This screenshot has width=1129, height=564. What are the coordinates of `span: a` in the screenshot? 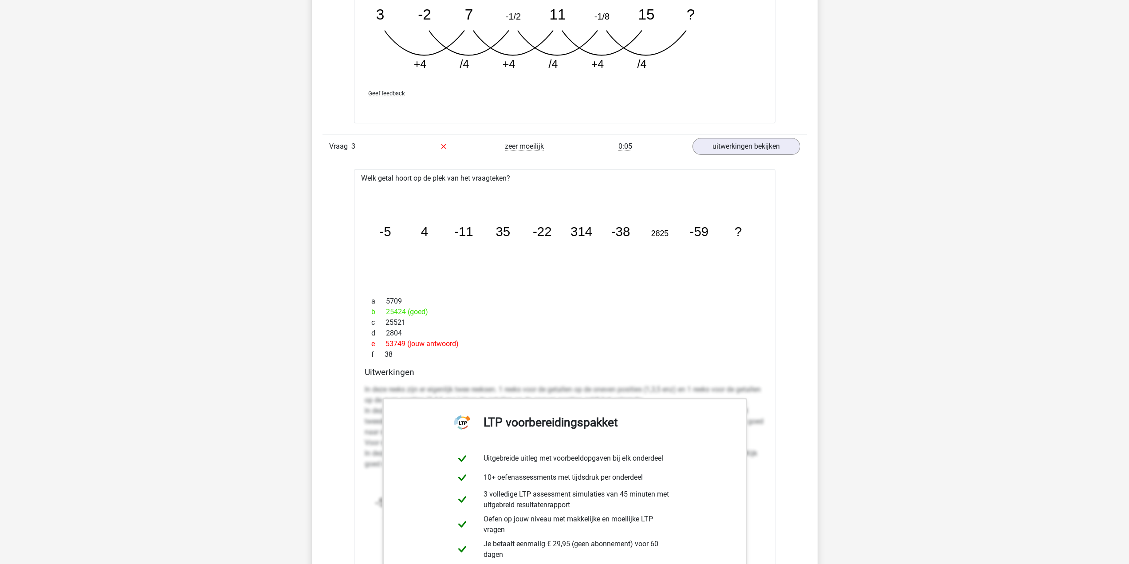 It's located at (378, 301).